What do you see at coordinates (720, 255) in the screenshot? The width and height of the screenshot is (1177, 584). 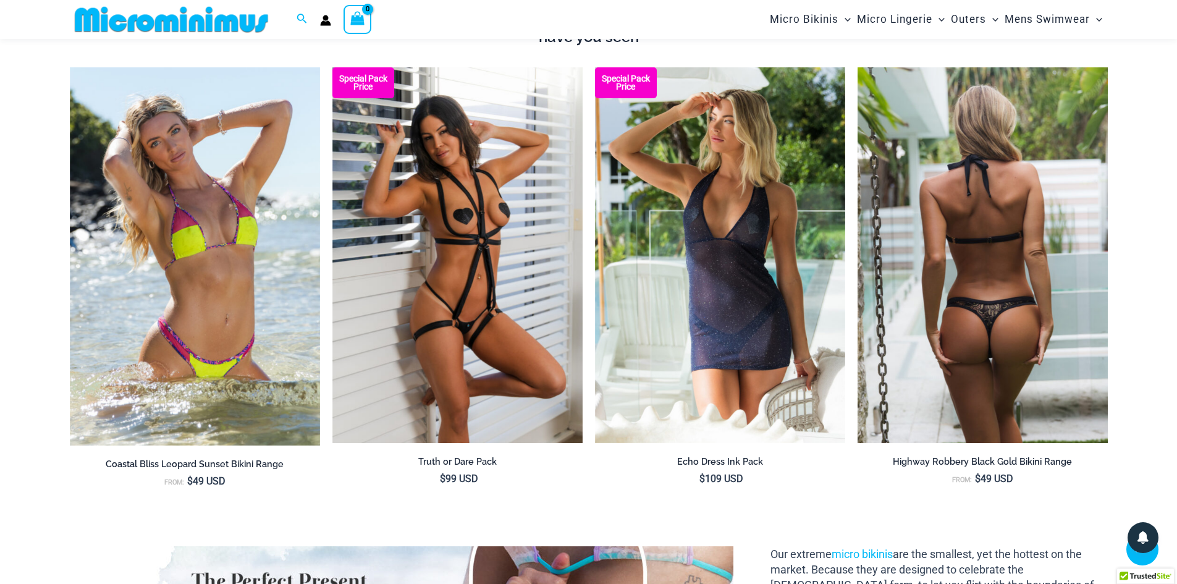 I see `img: Echo Ink 5671 Dress 682 Thong 07` at bounding box center [720, 255].